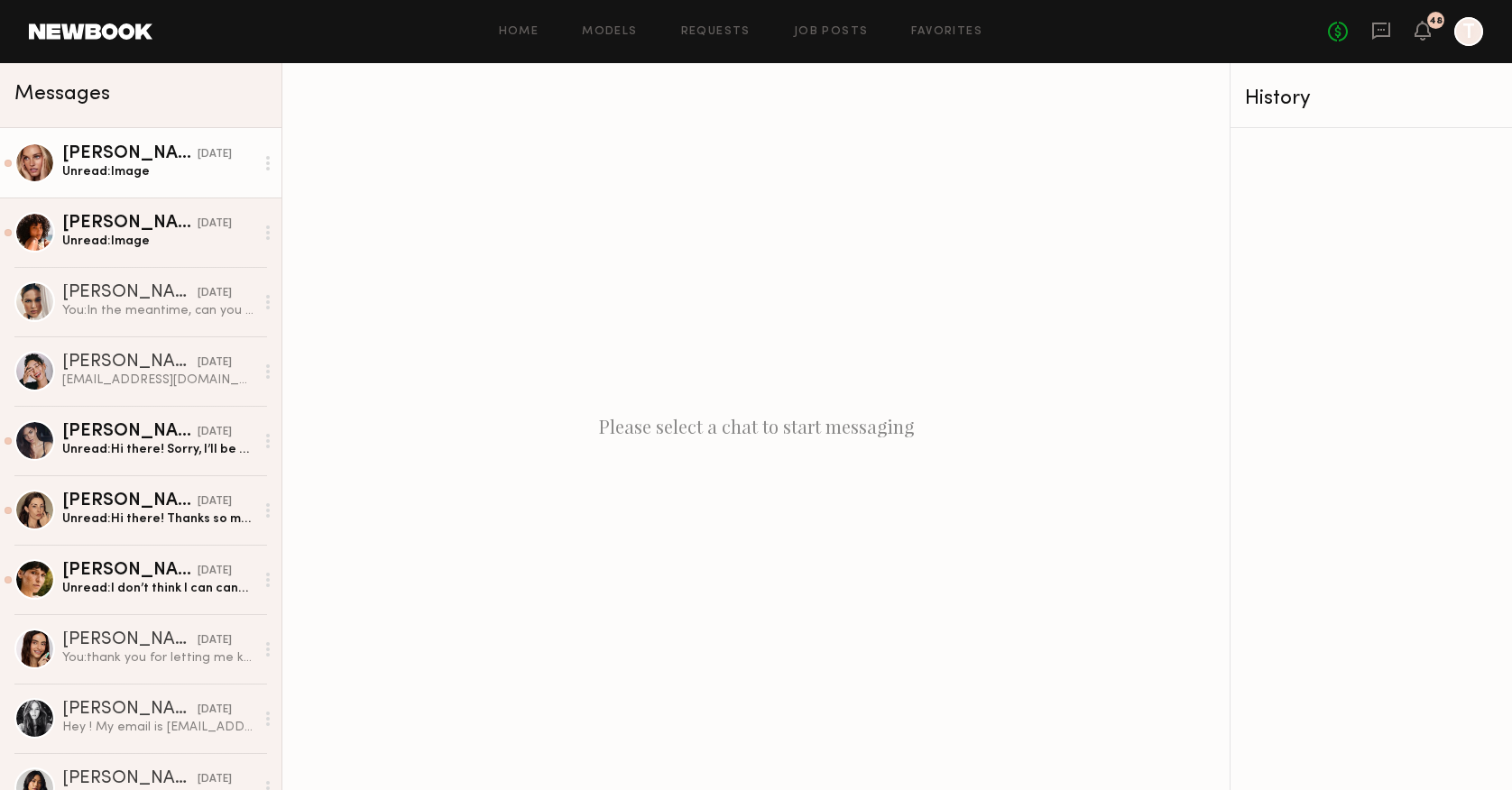  Describe the element at coordinates (158, 589) in the screenshot. I see `div: Unread: I don’t think I can cancel it, unfortunately.` at that location.